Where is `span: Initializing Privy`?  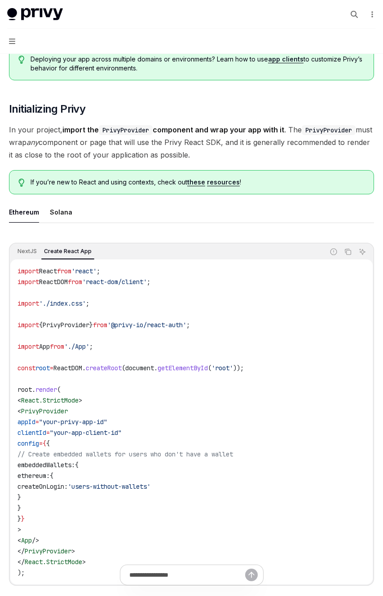 span: Initializing Privy is located at coordinates (47, 109).